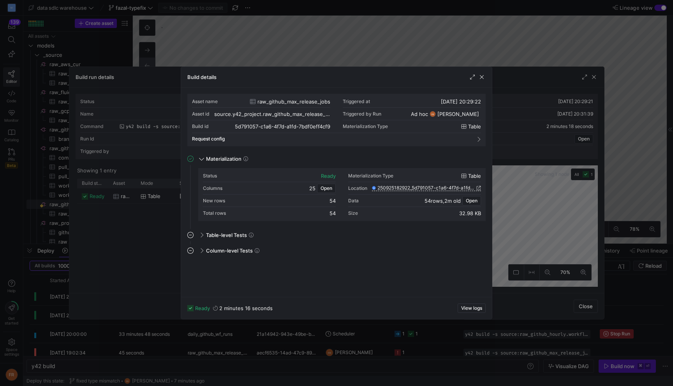 This screenshot has height=386, width=673. Describe the element at coordinates (224, 159) in the screenshot. I see `span: Materialization` at that location.